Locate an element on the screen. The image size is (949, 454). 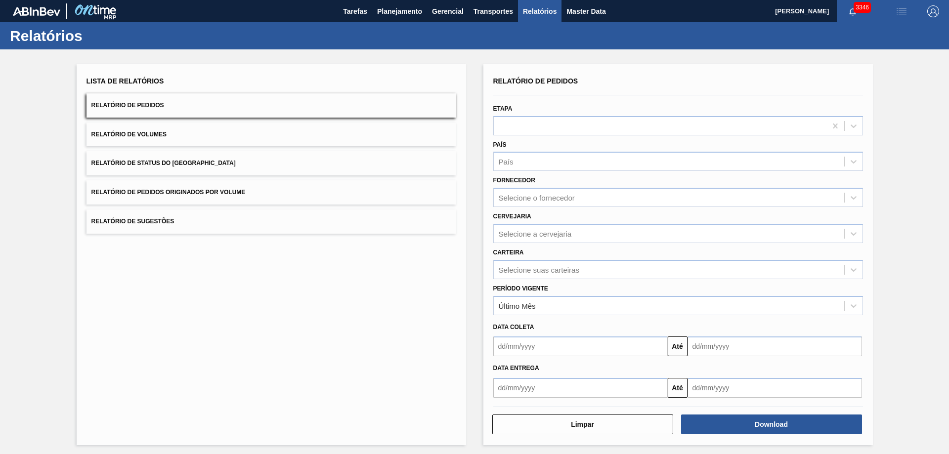
span: Gerencial is located at coordinates (448, 11).